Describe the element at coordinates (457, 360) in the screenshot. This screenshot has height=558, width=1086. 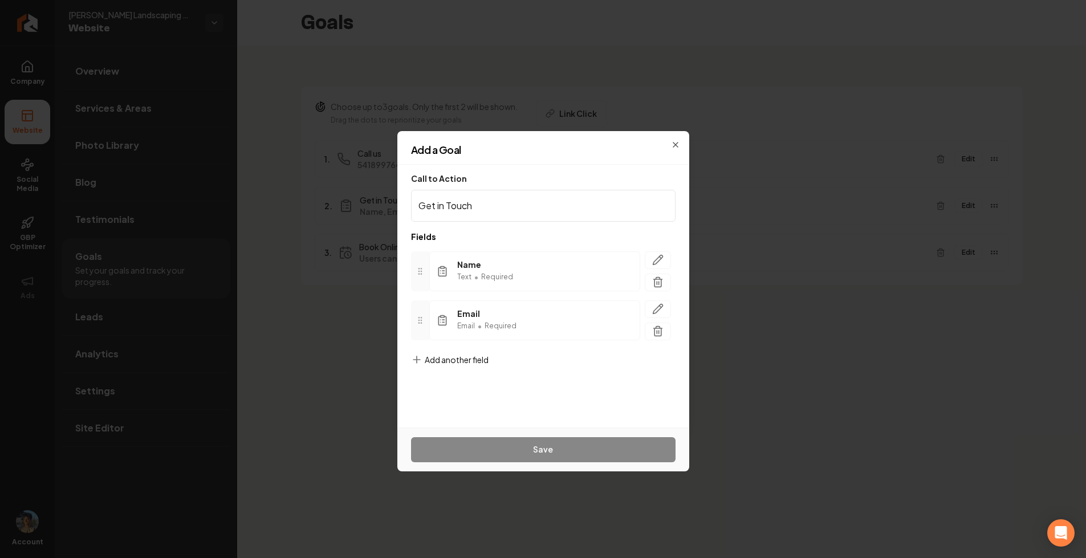
I see `span: Add another field` at that location.